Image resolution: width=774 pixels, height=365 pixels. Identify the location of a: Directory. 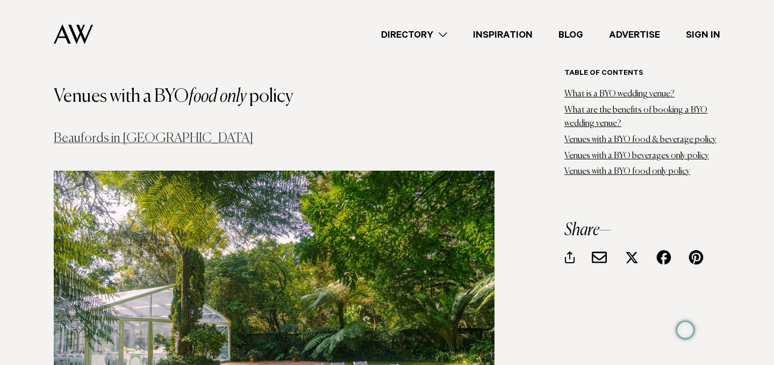
(414, 34).